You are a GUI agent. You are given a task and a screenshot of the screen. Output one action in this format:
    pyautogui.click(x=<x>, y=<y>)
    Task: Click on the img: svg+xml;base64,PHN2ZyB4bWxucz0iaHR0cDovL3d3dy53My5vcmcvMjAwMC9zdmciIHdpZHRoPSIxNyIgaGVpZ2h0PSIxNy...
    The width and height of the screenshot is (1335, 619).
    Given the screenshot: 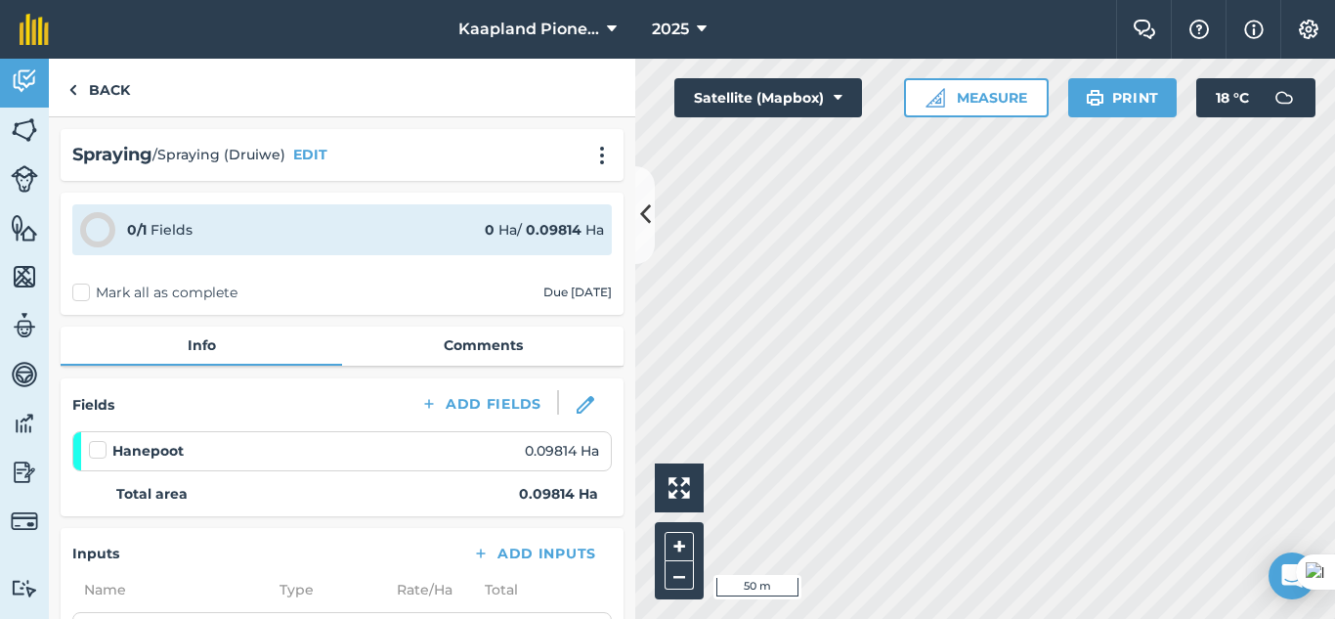 What is the action you would take?
    pyautogui.click(x=1254, y=29)
    